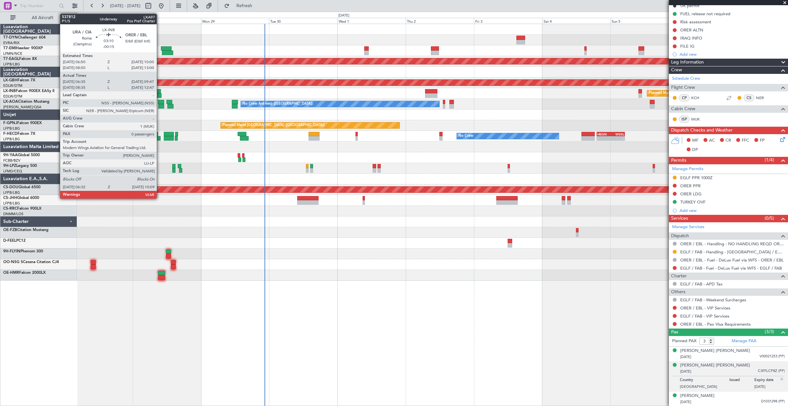 The width and height of the screenshot is (788, 406). I want to click on a: NER, so click(763, 98).